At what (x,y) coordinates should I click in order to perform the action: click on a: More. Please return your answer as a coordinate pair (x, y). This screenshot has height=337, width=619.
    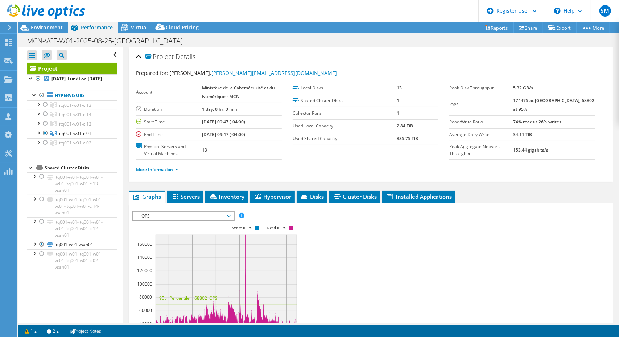
    Looking at the image, I should click on (593, 28).